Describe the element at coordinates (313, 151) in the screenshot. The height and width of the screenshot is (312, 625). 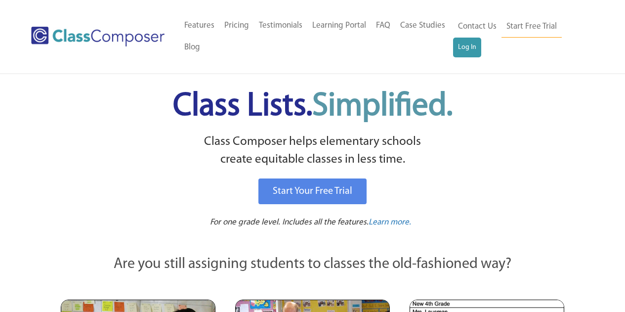
I see `p: Class Composer helps elementary schools create equitable classes in less time.` at that location.